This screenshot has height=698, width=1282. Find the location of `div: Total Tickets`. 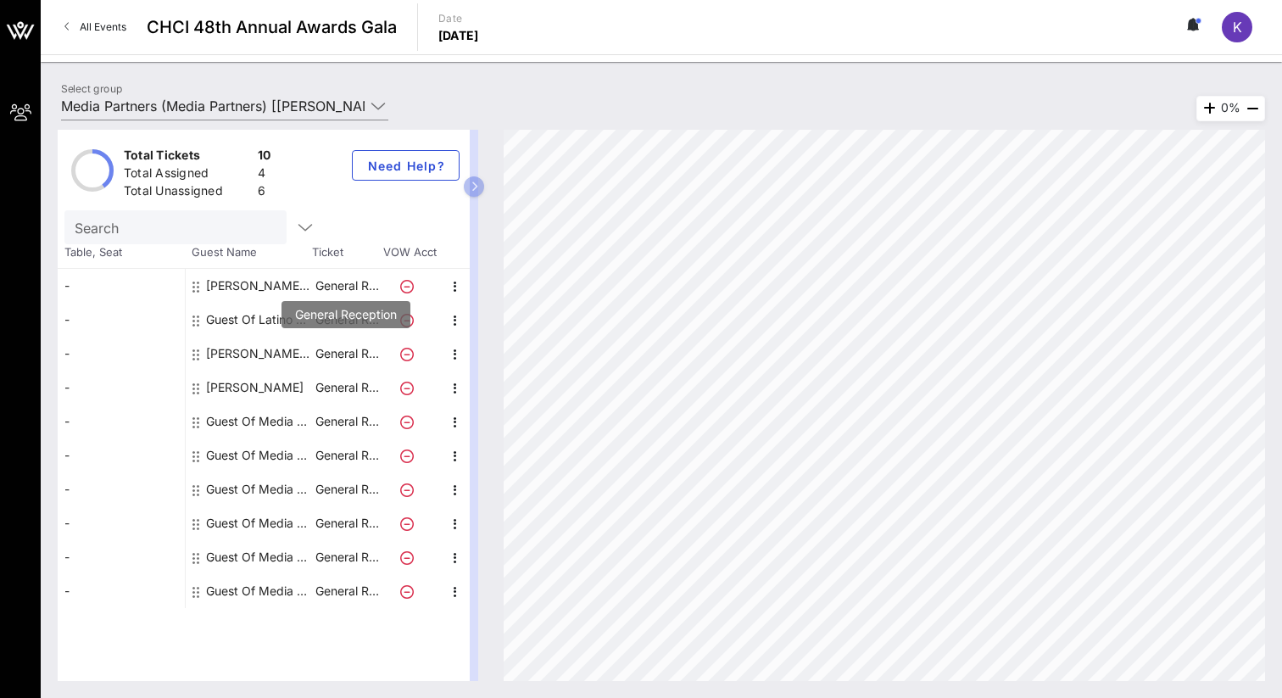

div: Total Tickets is located at coordinates (187, 157).